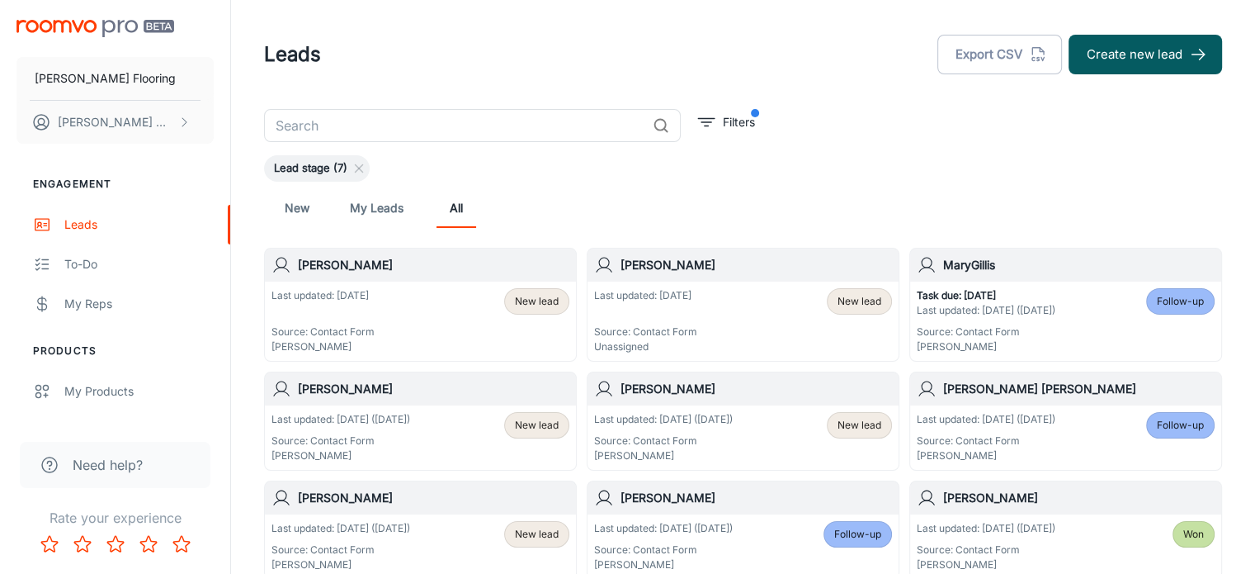  I want to click on button: Export CSV, so click(1000, 54).